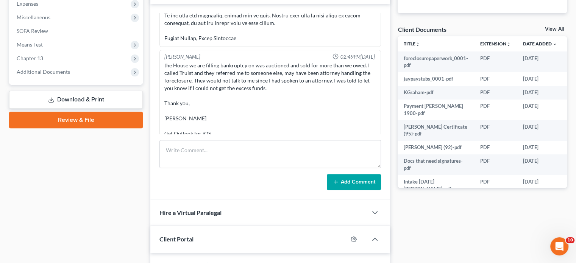 This screenshot has height=263, width=576. What do you see at coordinates (30, 58) in the screenshot?
I see `span: Chapter 13` at bounding box center [30, 58].